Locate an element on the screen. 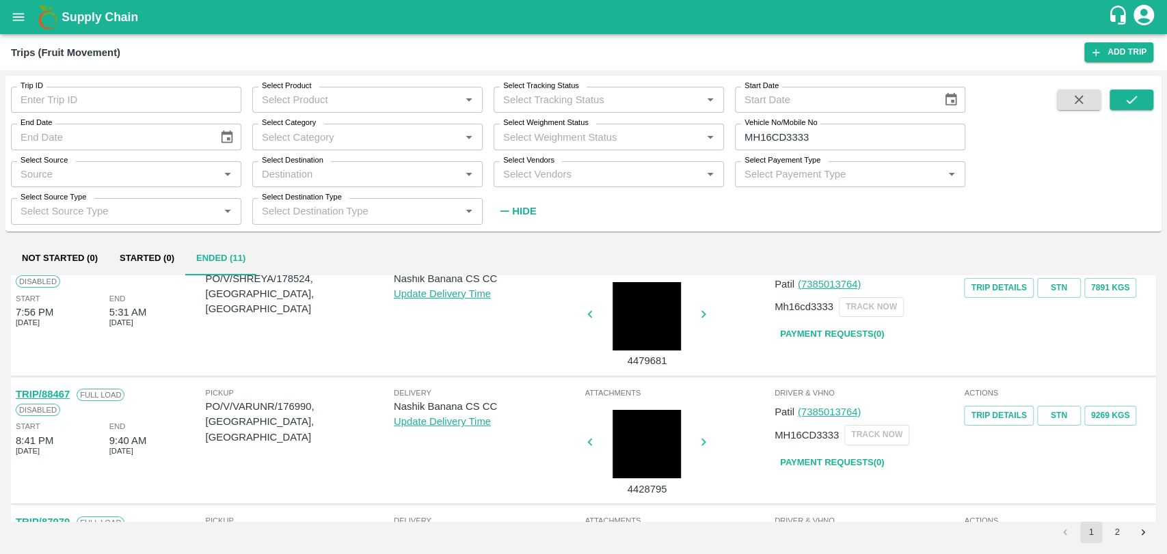 The image size is (1167, 554). p: Mh16cd3333 is located at coordinates (804, 307).